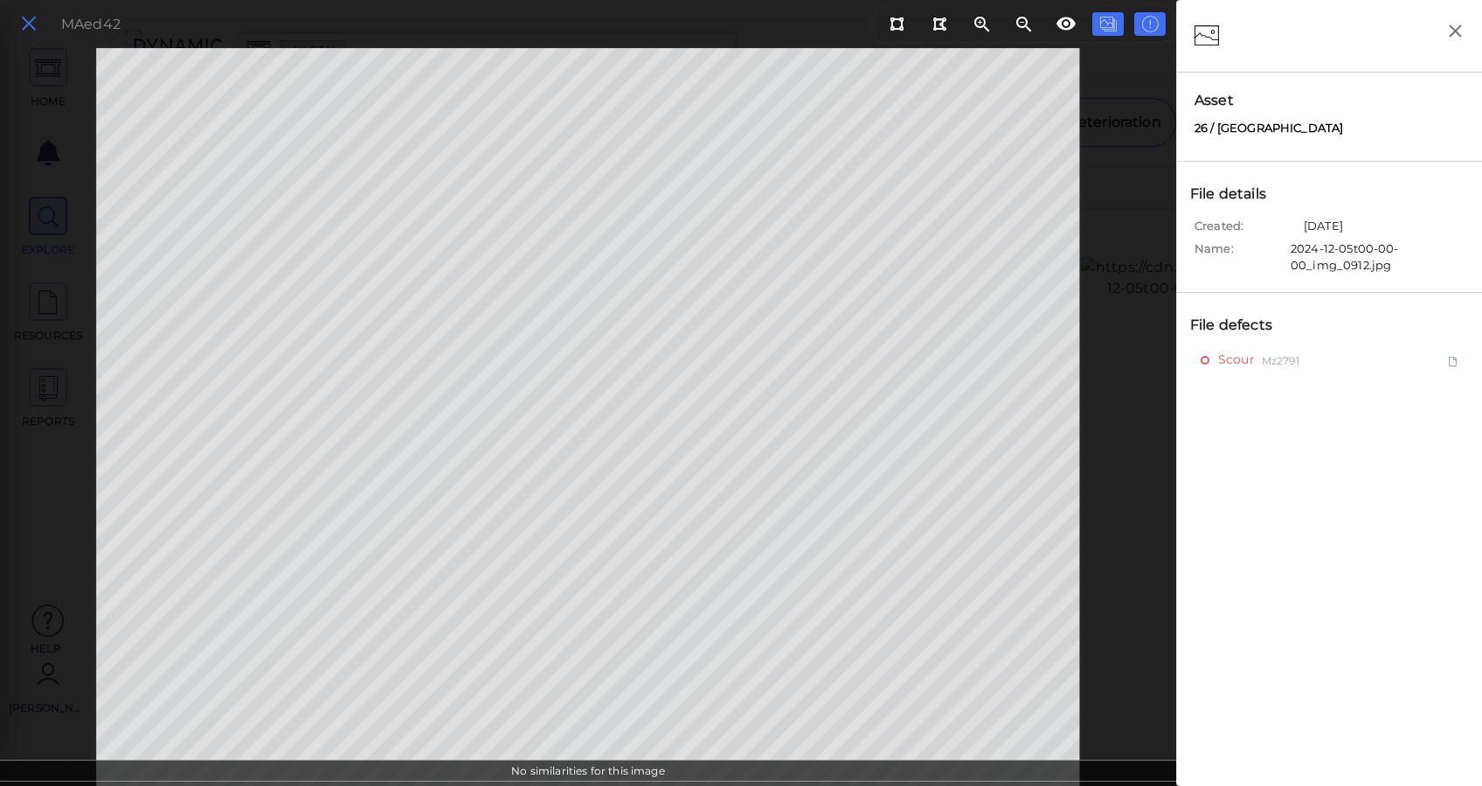 This screenshot has width=1482, height=786. I want to click on span: Created:, so click(1247, 229).